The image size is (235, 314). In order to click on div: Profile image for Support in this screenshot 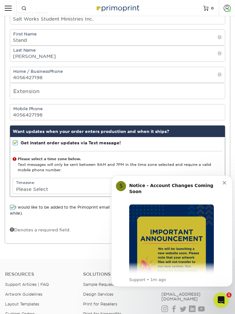, I will do `click(12, 16)`.